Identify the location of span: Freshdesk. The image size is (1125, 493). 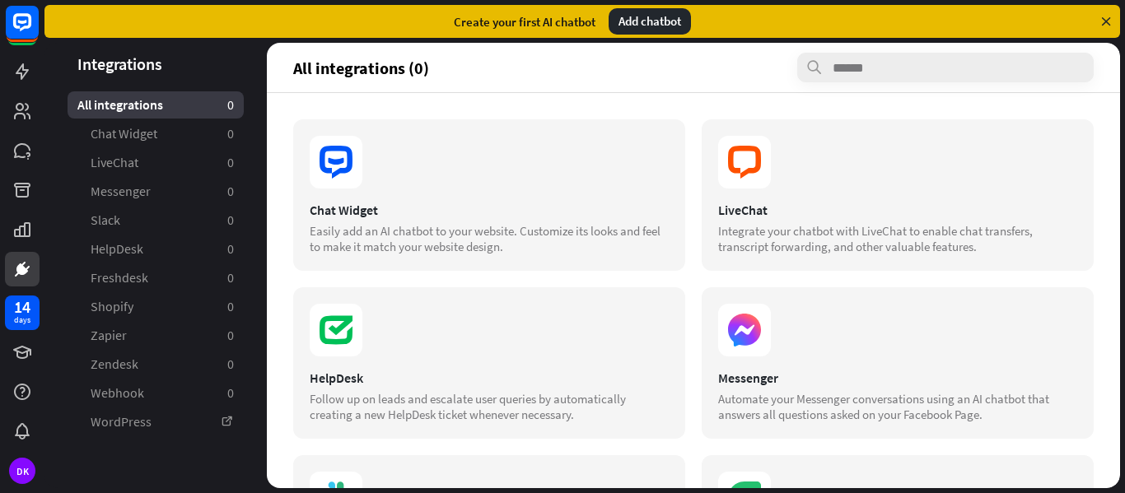
(119, 278).